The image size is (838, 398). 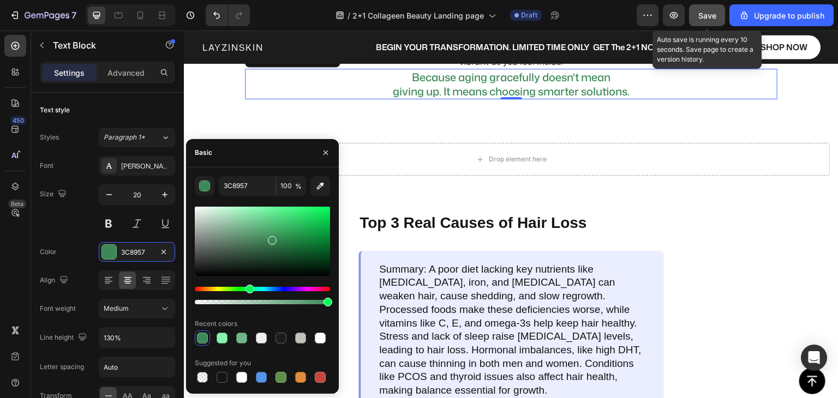 What do you see at coordinates (74, 15) in the screenshot?
I see `p: 7` at bounding box center [74, 15].